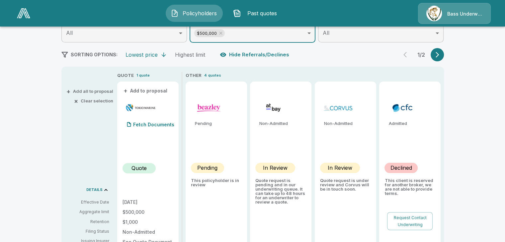 The height and width of the screenshot is (242, 505). What do you see at coordinates (140, 108) in the screenshot?
I see `img: tmhcccyber` at bounding box center [140, 108].